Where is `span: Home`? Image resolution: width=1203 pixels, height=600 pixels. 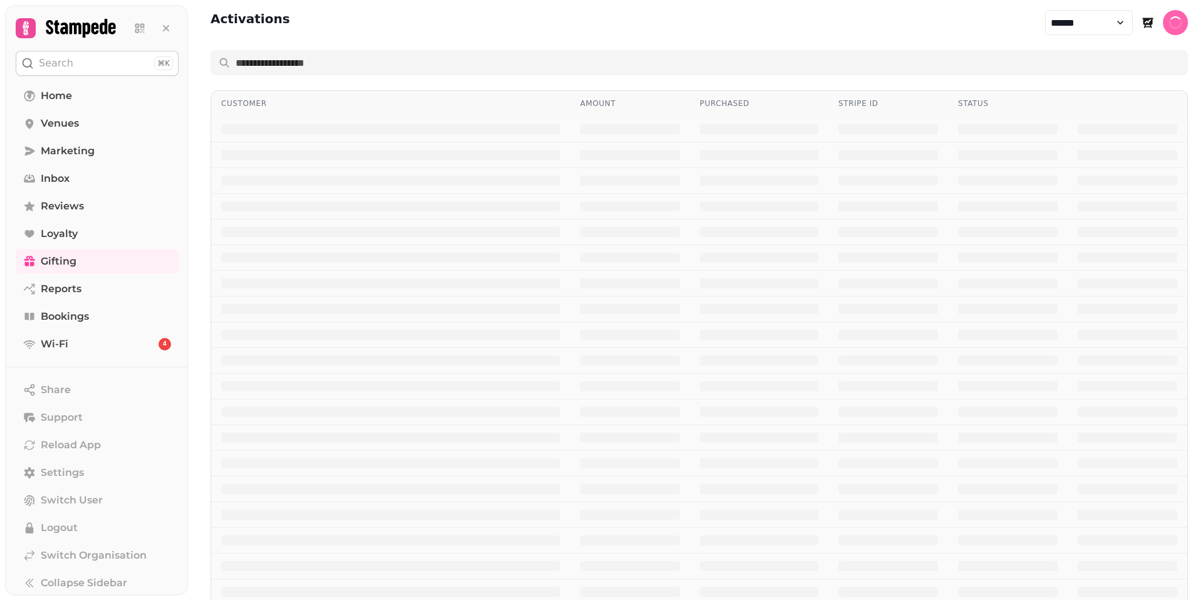
span: Home is located at coordinates (56, 96).